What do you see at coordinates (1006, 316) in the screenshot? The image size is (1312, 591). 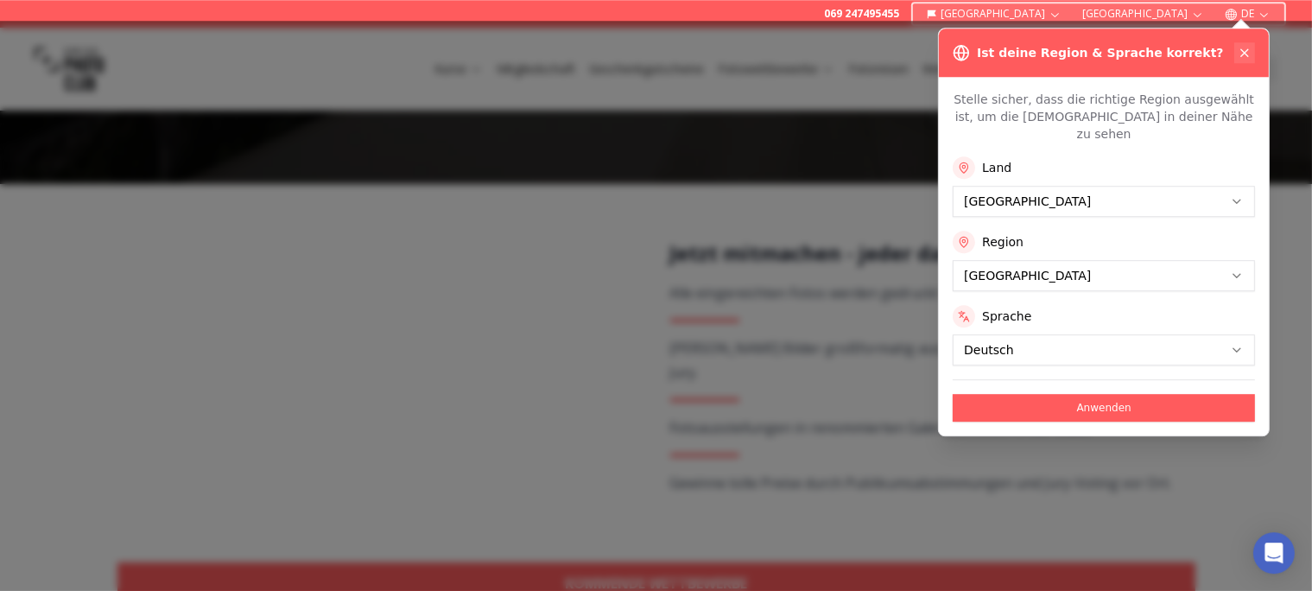 I see `label: Sprache` at bounding box center [1006, 316].